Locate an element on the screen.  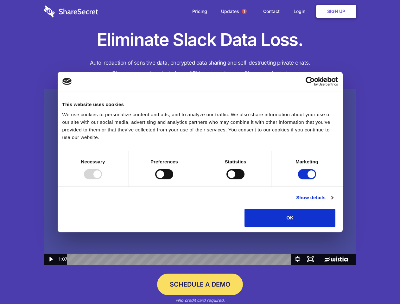
a: Show details is located at coordinates (314, 197).